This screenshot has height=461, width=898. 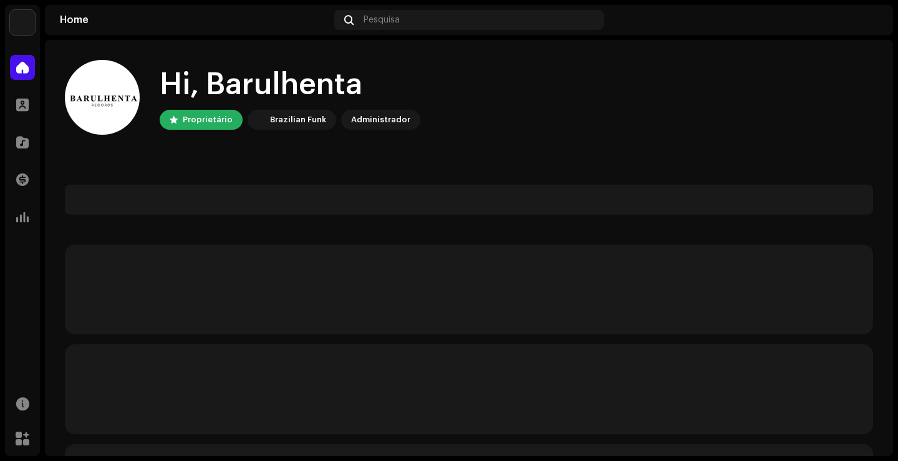 What do you see at coordinates (195, 20) in the screenshot?
I see `div: Home` at bounding box center [195, 20].